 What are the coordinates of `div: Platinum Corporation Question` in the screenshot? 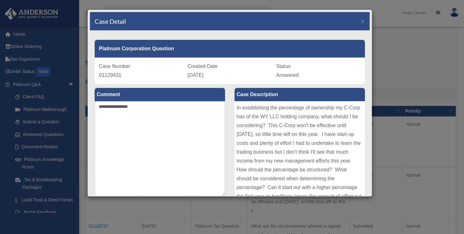 It's located at (230, 49).